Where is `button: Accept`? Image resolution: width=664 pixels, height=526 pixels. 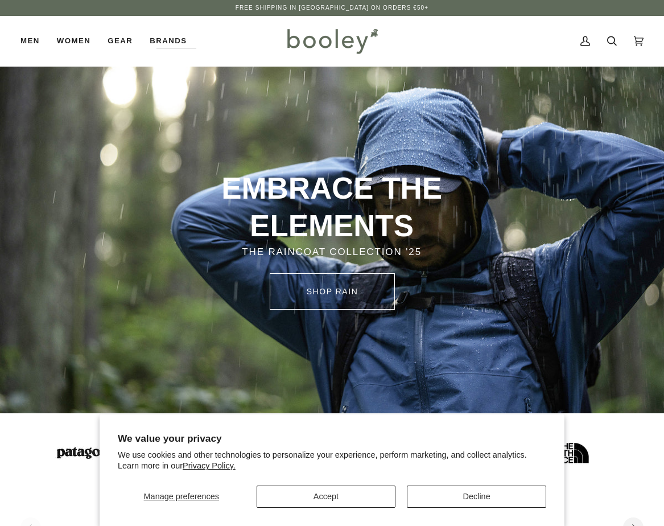
button: Accept is located at coordinates (326, 496).